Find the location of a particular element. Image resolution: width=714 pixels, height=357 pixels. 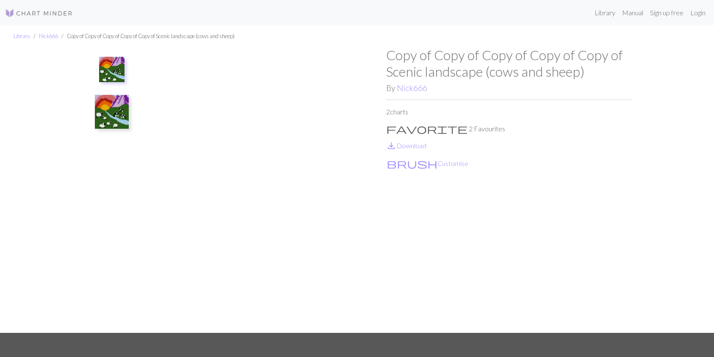

a: Login is located at coordinates (698, 13).